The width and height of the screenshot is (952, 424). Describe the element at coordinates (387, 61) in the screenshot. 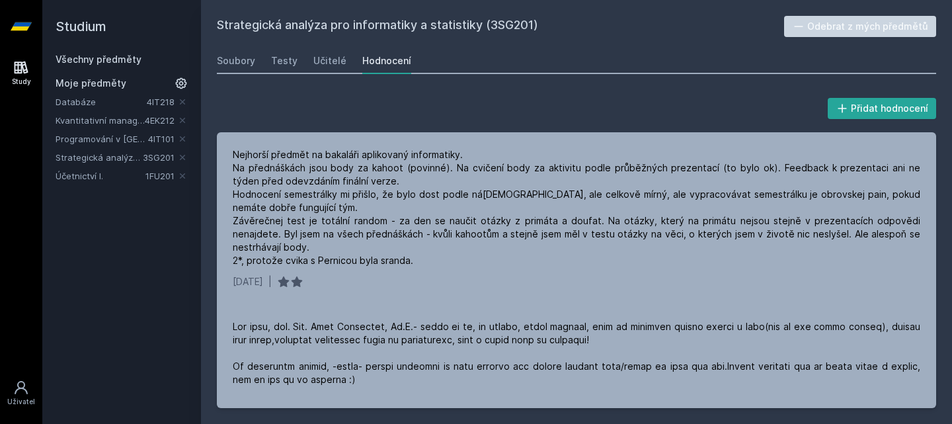

I see `div: Hodnocení` at that location.